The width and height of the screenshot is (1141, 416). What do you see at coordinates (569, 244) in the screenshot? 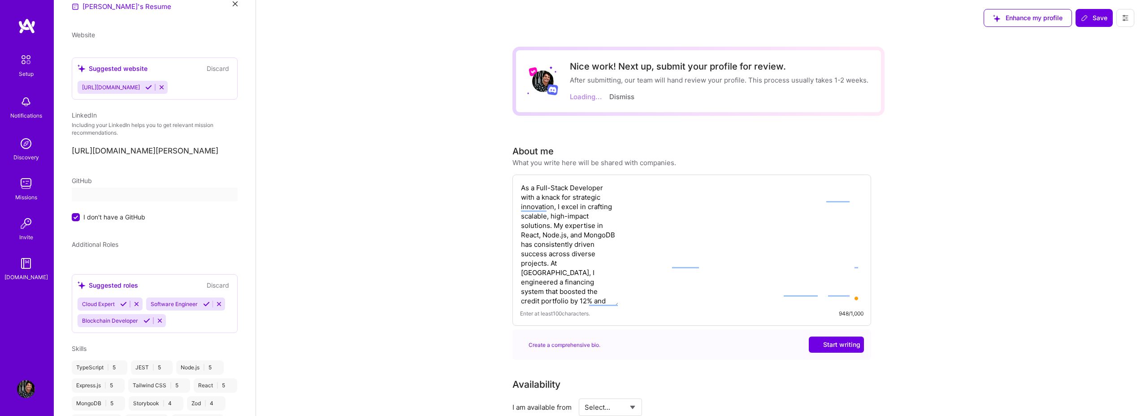
I see `textarea: To enrich screen reader interactions, please activate Accessibility in Grammarly extension settings` at bounding box center [569, 244].